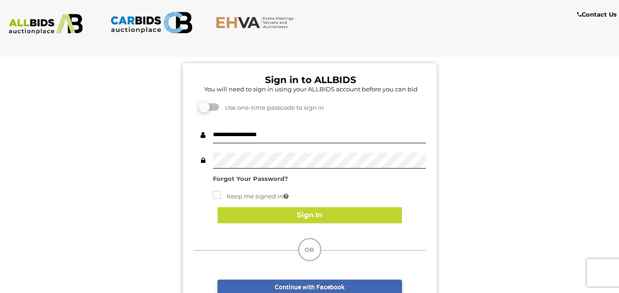 The width and height of the screenshot is (619, 293). What do you see at coordinates (597, 14) in the screenshot?
I see `b: Contact Us` at bounding box center [597, 14].